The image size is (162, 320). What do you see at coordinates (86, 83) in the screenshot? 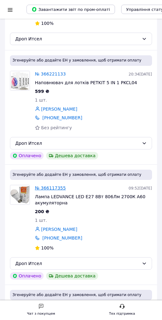
I see `span: Наповнювач для лотків PETKIT 5 IN 1 PKCL04` at bounding box center [86, 83].